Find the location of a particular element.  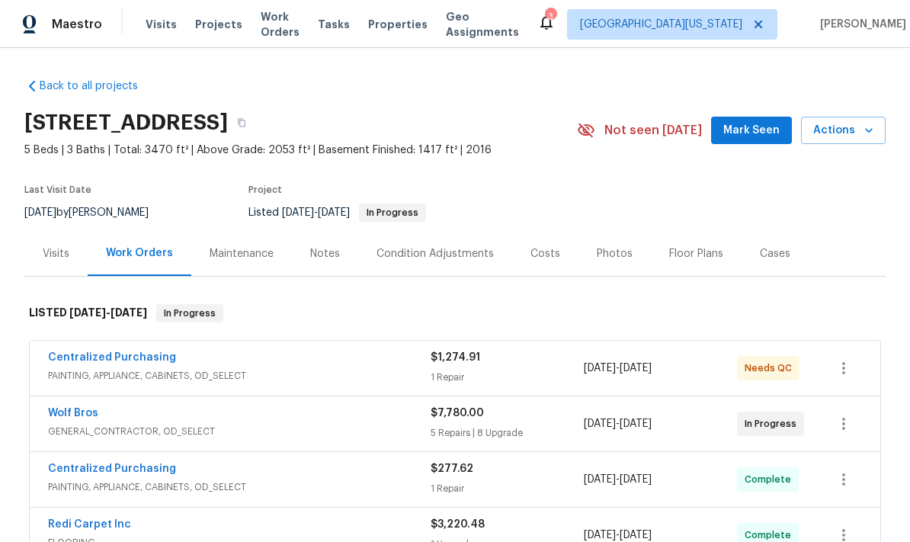

button: Copy Address is located at coordinates (242, 123).